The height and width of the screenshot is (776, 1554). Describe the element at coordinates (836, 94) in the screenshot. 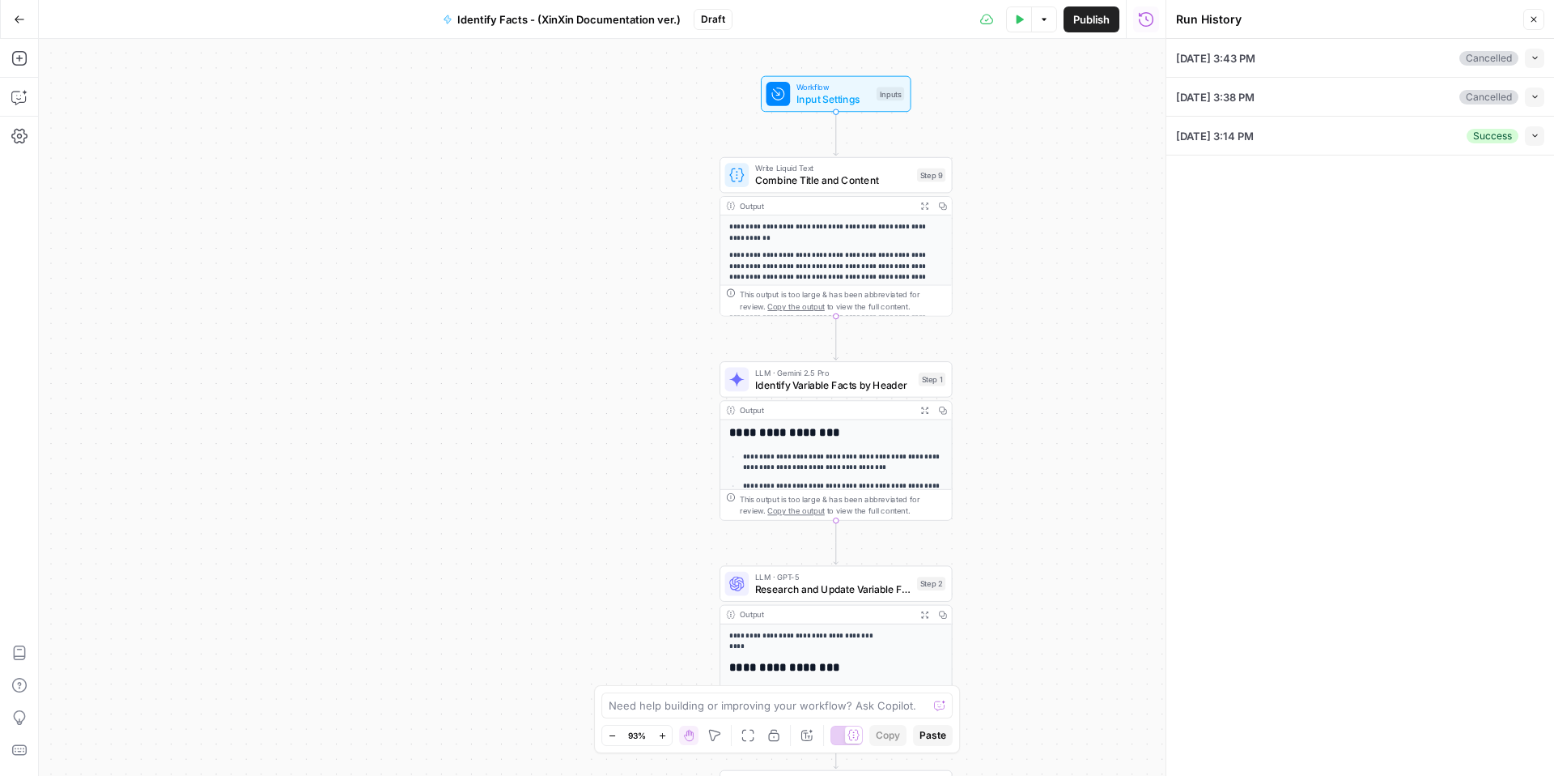

I see `div: WorkflowInput SettingsInputs` at that location.